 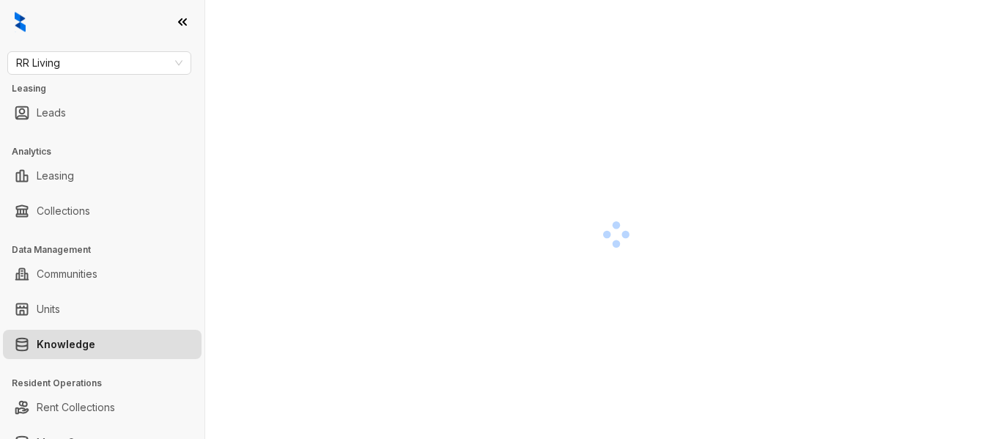 What do you see at coordinates (63, 211) in the screenshot?
I see `a: Collections` at bounding box center [63, 211].